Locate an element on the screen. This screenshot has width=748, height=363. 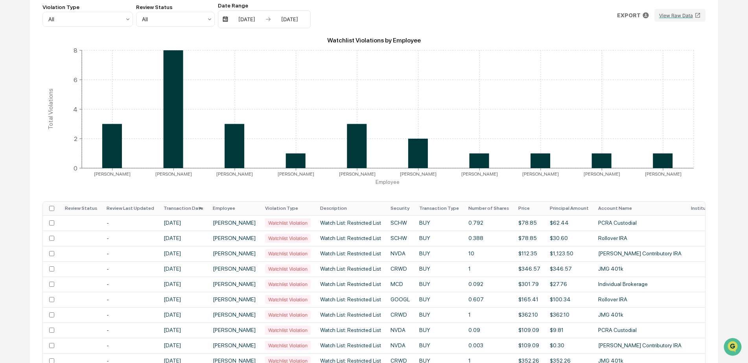
div: Review Status is located at coordinates (175, 7).